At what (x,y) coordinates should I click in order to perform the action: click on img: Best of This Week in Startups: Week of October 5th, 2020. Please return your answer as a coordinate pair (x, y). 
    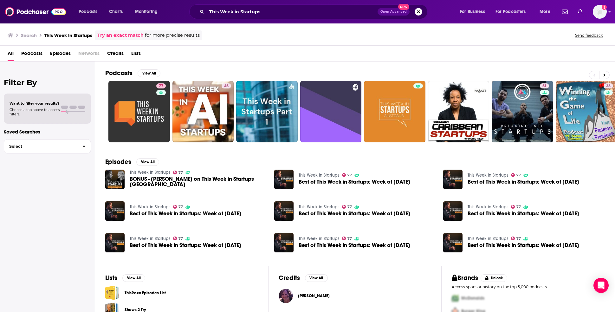
    Looking at the image, I should click on (115, 211).